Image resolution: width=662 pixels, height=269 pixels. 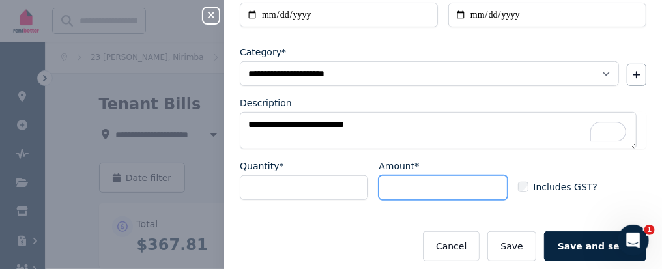 What do you see at coordinates (399, 166) in the screenshot?
I see `label: Amount*` at bounding box center [399, 166].